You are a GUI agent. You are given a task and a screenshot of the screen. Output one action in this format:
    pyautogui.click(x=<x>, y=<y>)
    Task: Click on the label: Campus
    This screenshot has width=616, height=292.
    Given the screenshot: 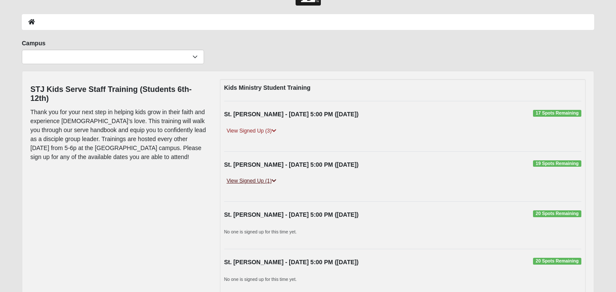 What is the action you would take?
    pyautogui.click(x=33, y=43)
    